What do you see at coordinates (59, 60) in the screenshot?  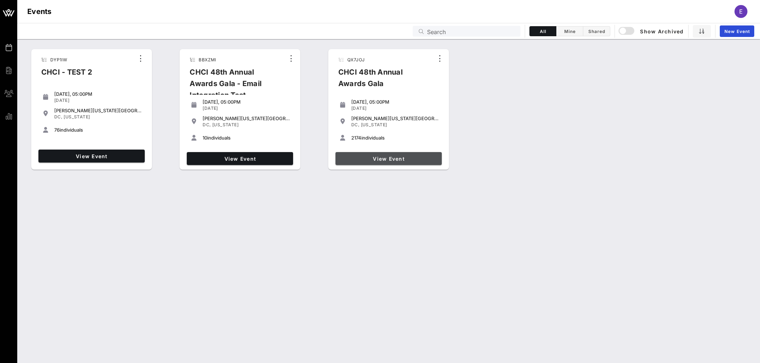 I see `span: DYP1IW` at bounding box center [59, 60].